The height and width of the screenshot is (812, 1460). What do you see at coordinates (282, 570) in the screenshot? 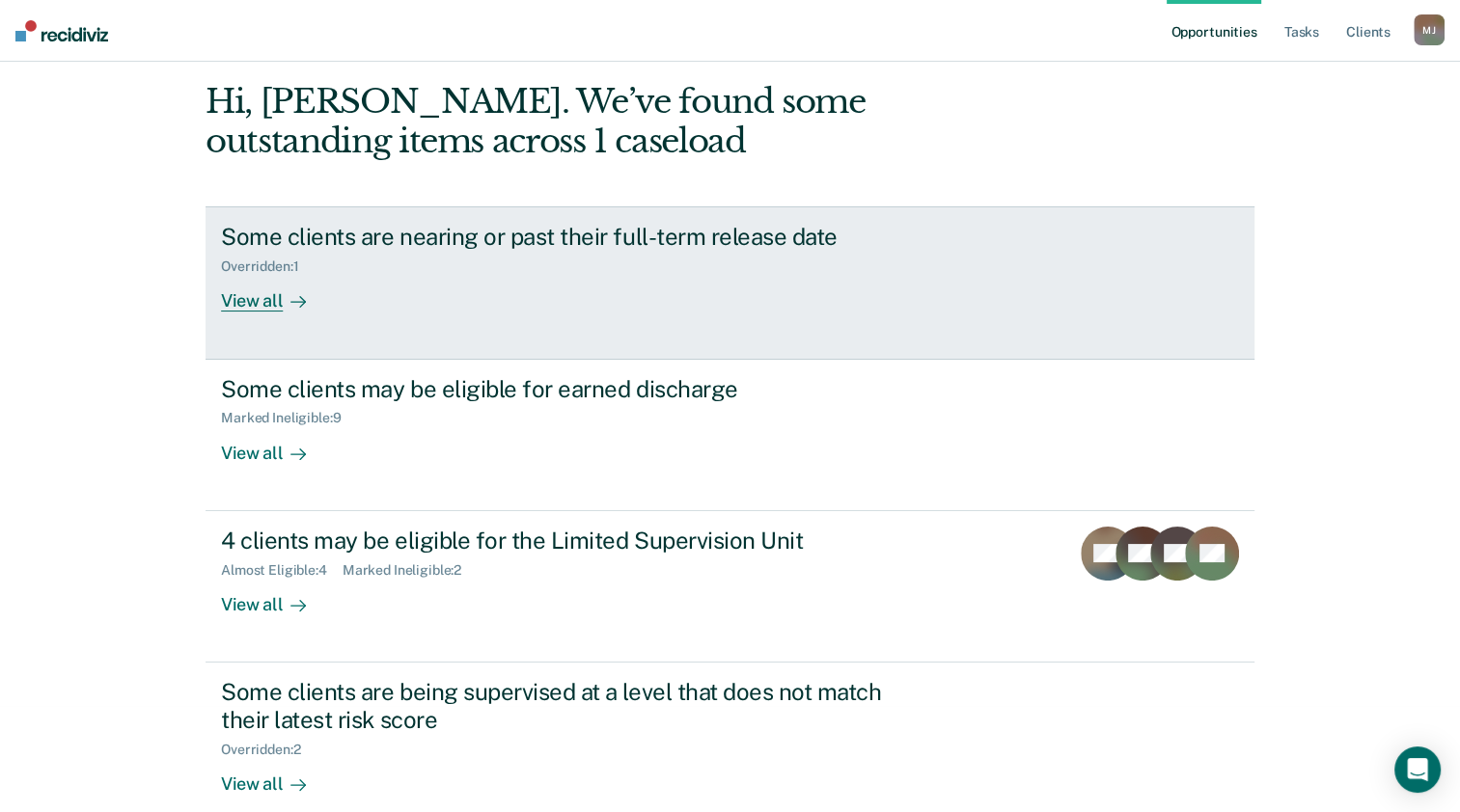
I see `div: Almost Eligible : 4` at bounding box center [282, 570].